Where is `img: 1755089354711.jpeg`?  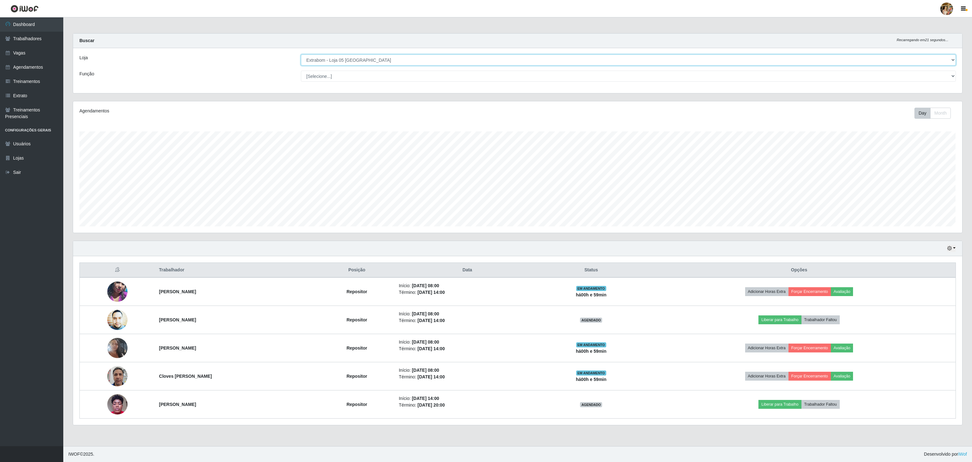
img: 1755089354711.jpeg is located at coordinates (117, 404).